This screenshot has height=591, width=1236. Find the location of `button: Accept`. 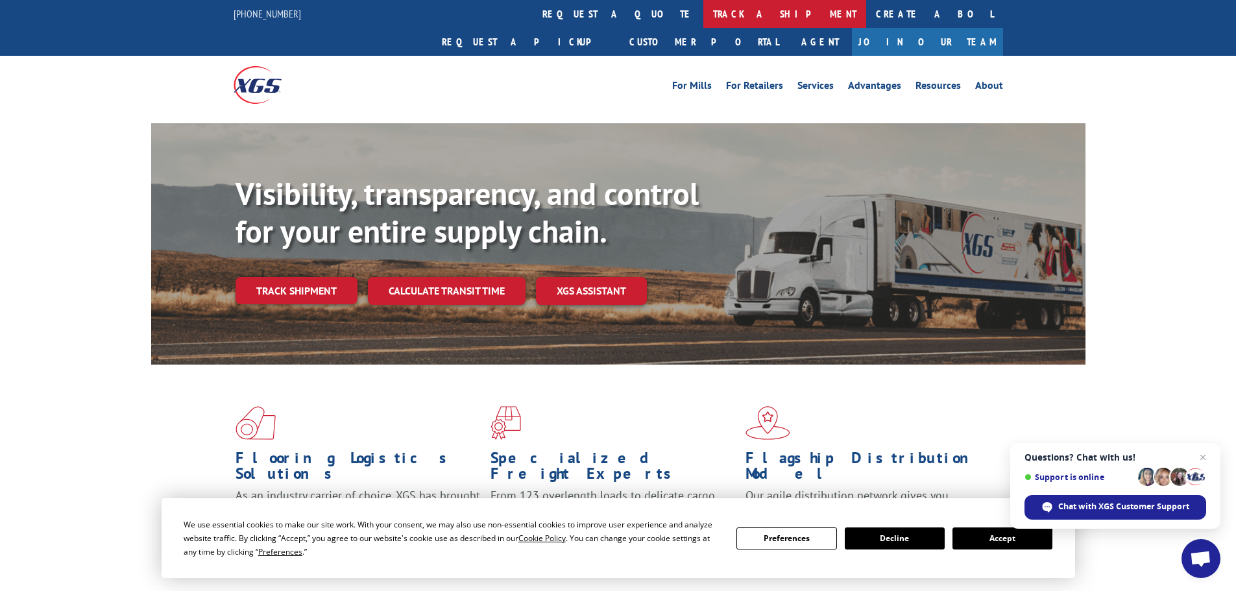

button: Accept is located at coordinates (1002, 539).